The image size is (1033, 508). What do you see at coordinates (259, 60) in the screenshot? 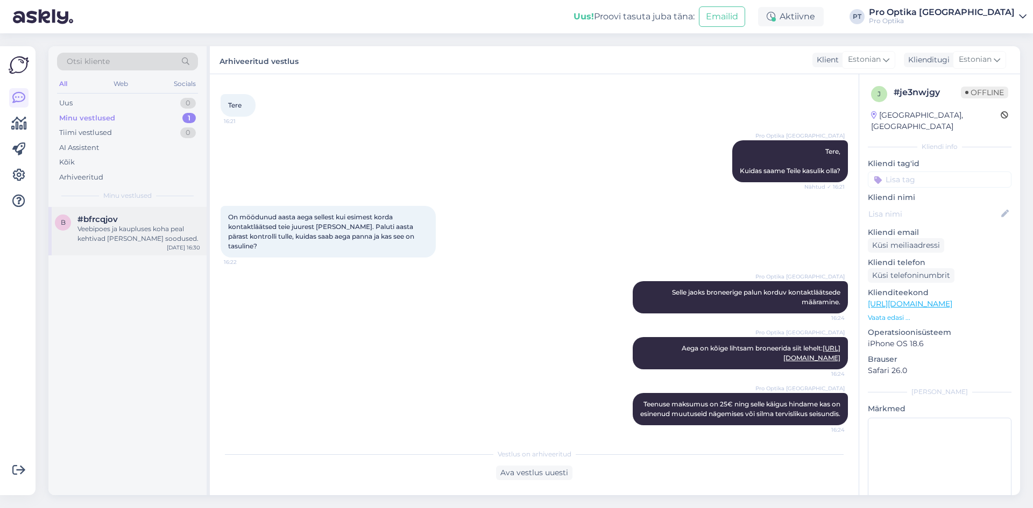
I see `label: Arhiveeritud vestlus` at bounding box center [259, 60].